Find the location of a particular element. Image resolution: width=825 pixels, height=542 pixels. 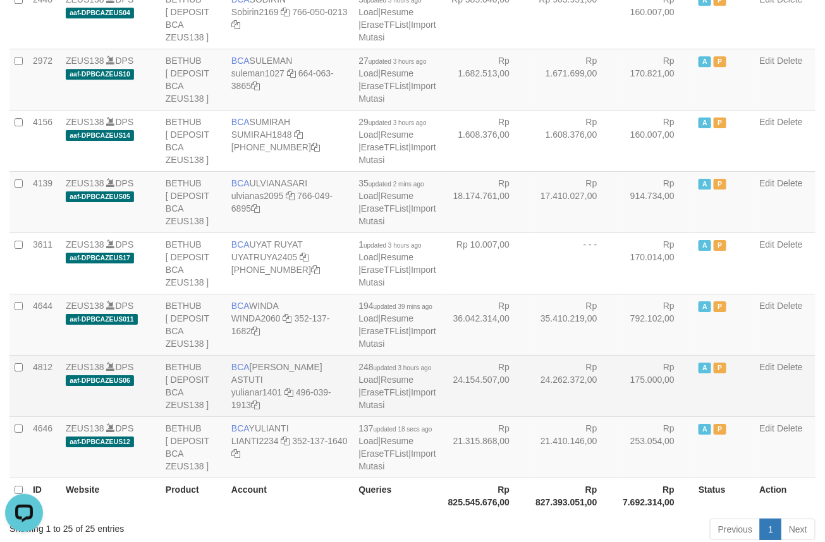

a: Copy LIANTI2234 to clipboard is located at coordinates (286, 441).